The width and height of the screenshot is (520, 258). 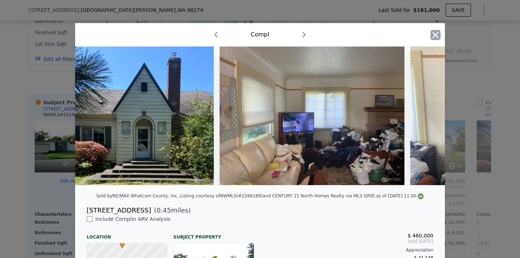 What do you see at coordinates (421, 196) in the screenshot?
I see `img: NWMLS Logo` at bounding box center [421, 196].